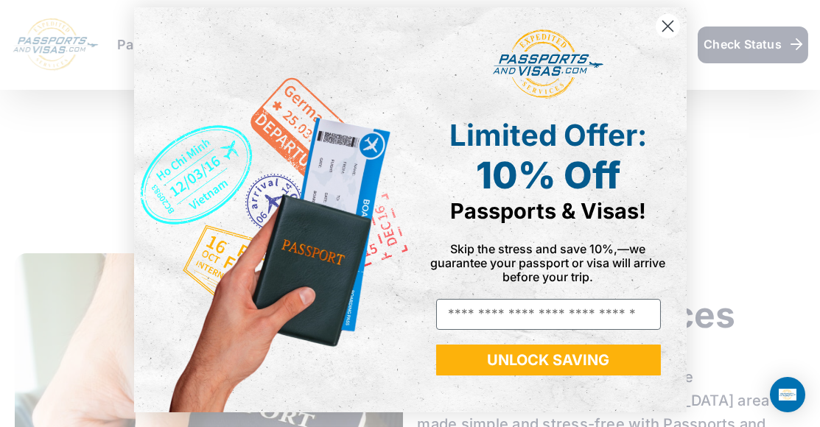  I want to click on div: Open Intercom Messenger, so click(787, 395).